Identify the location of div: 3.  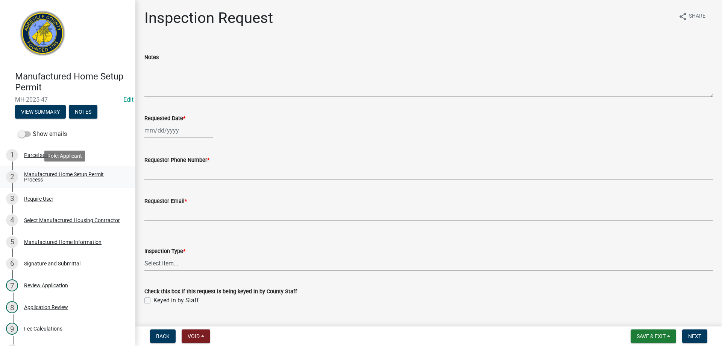
(12, 199).